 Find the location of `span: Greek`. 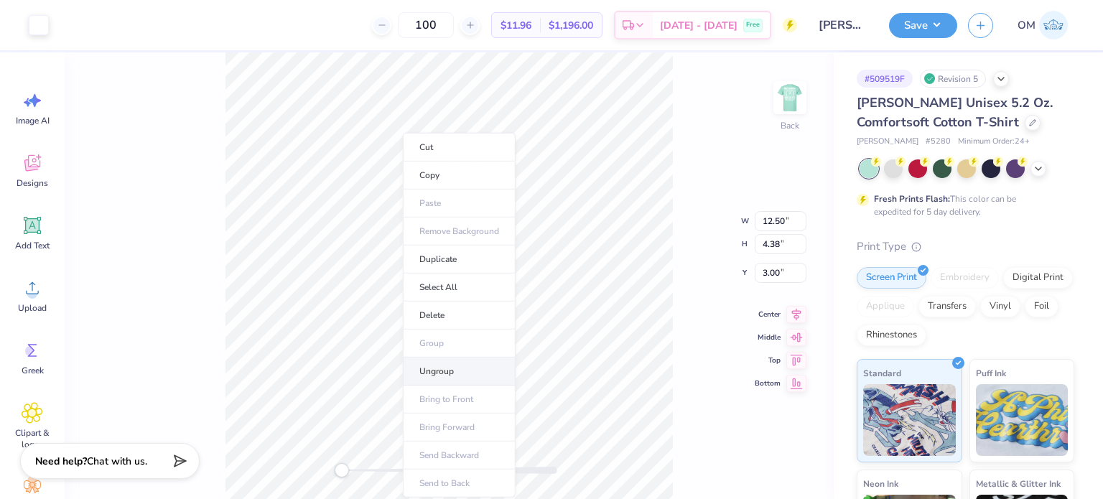

span: Greek is located at coordinates (32, 371).